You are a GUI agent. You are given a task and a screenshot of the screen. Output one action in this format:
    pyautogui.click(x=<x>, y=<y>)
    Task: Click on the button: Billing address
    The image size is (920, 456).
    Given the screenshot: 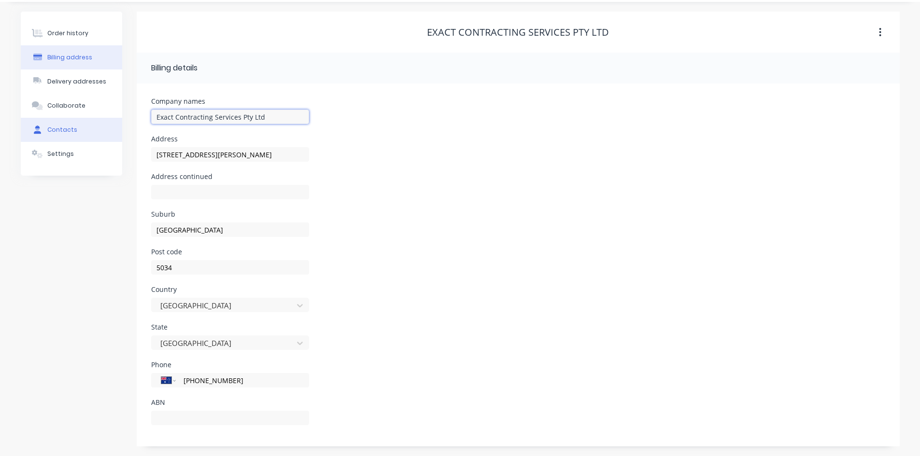 What is the action you would take?
    pyautogui.click(x=71, y=57)
    